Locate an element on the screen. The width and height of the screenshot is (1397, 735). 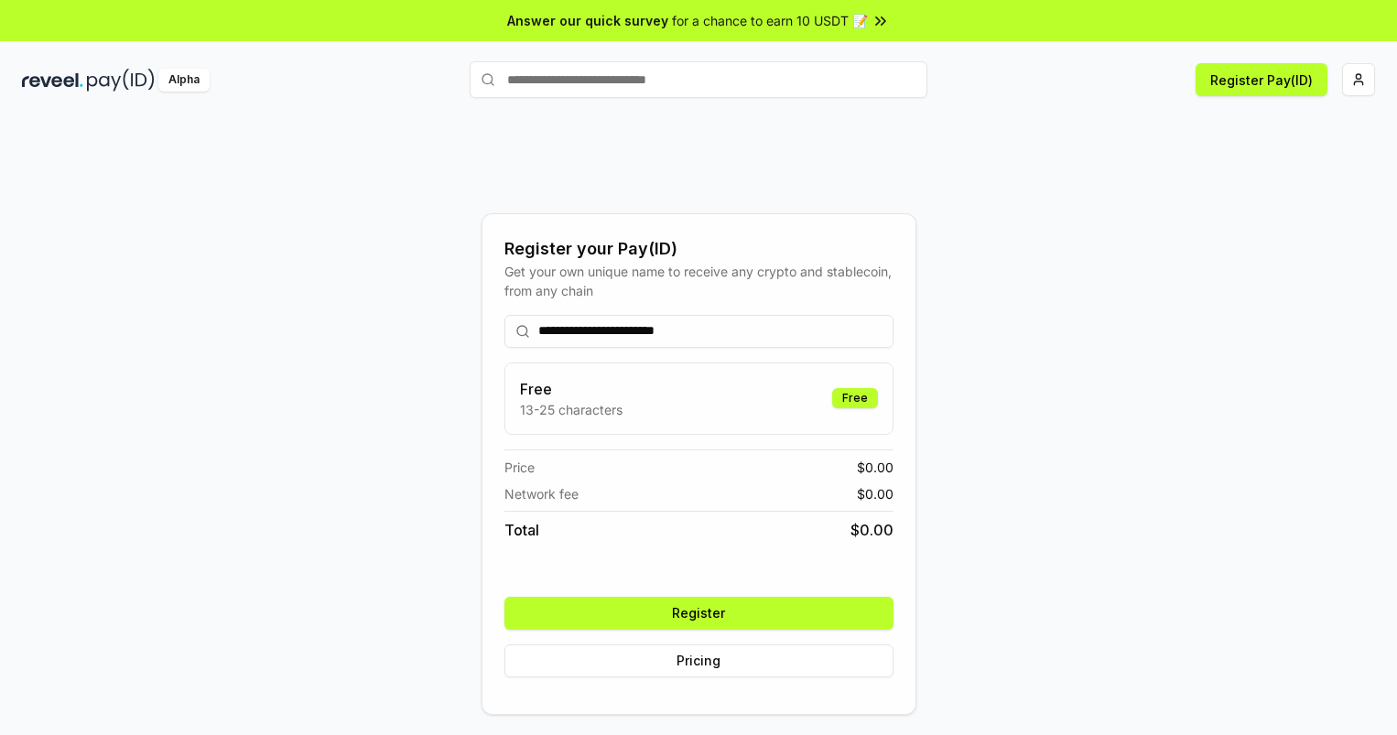
button: Register Pay(ID) is located at coordinates (1261, 80).